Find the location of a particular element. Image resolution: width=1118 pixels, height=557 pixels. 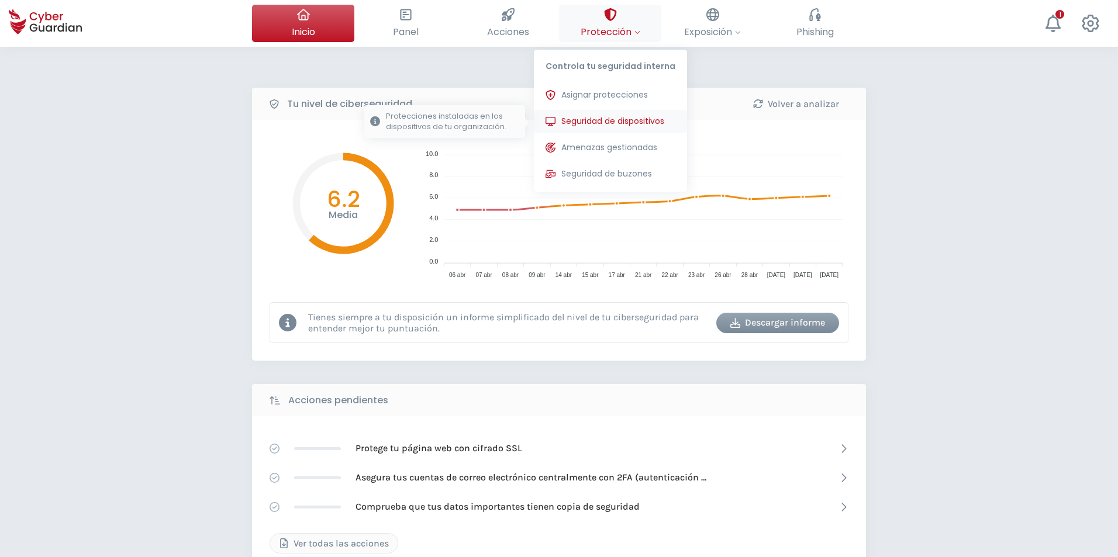

p: Controla tu seguridad interna is located at coordinates (611, 64).